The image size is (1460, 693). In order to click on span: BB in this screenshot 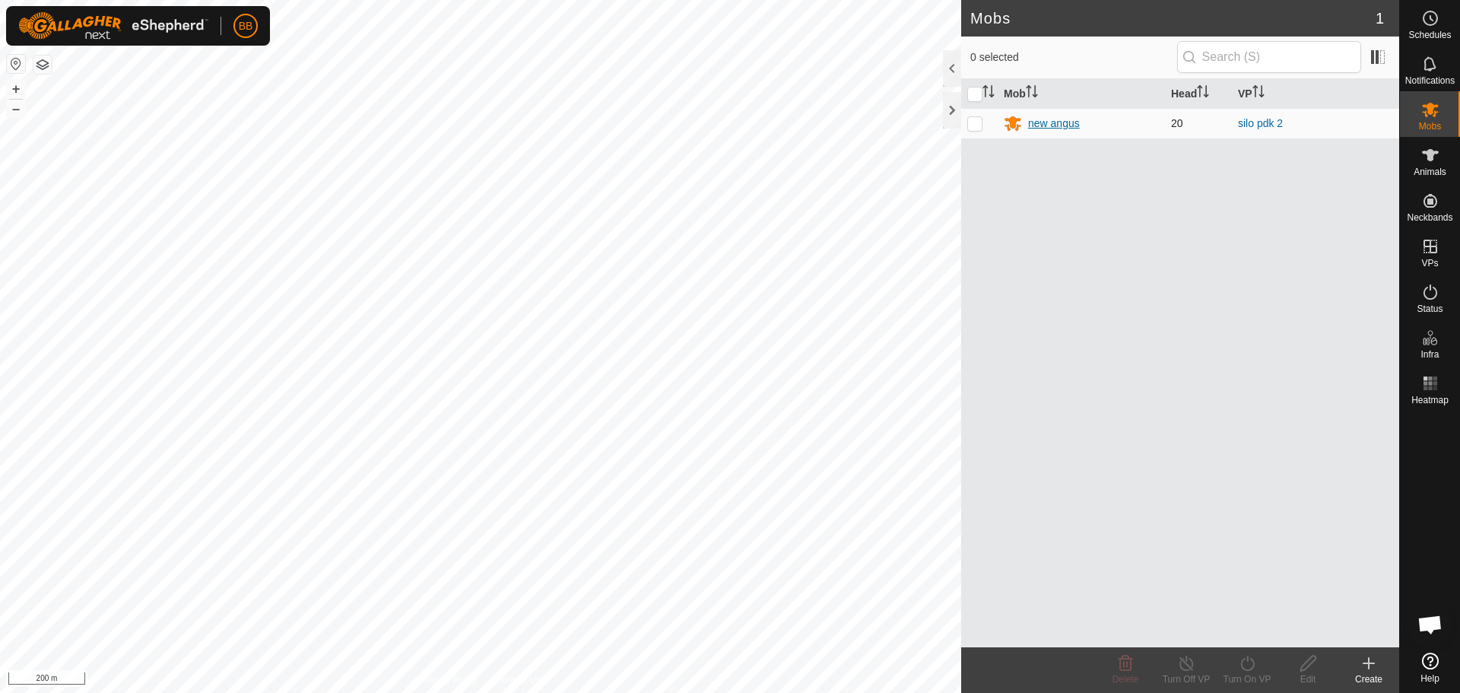, I will do `click(246, 26)`.